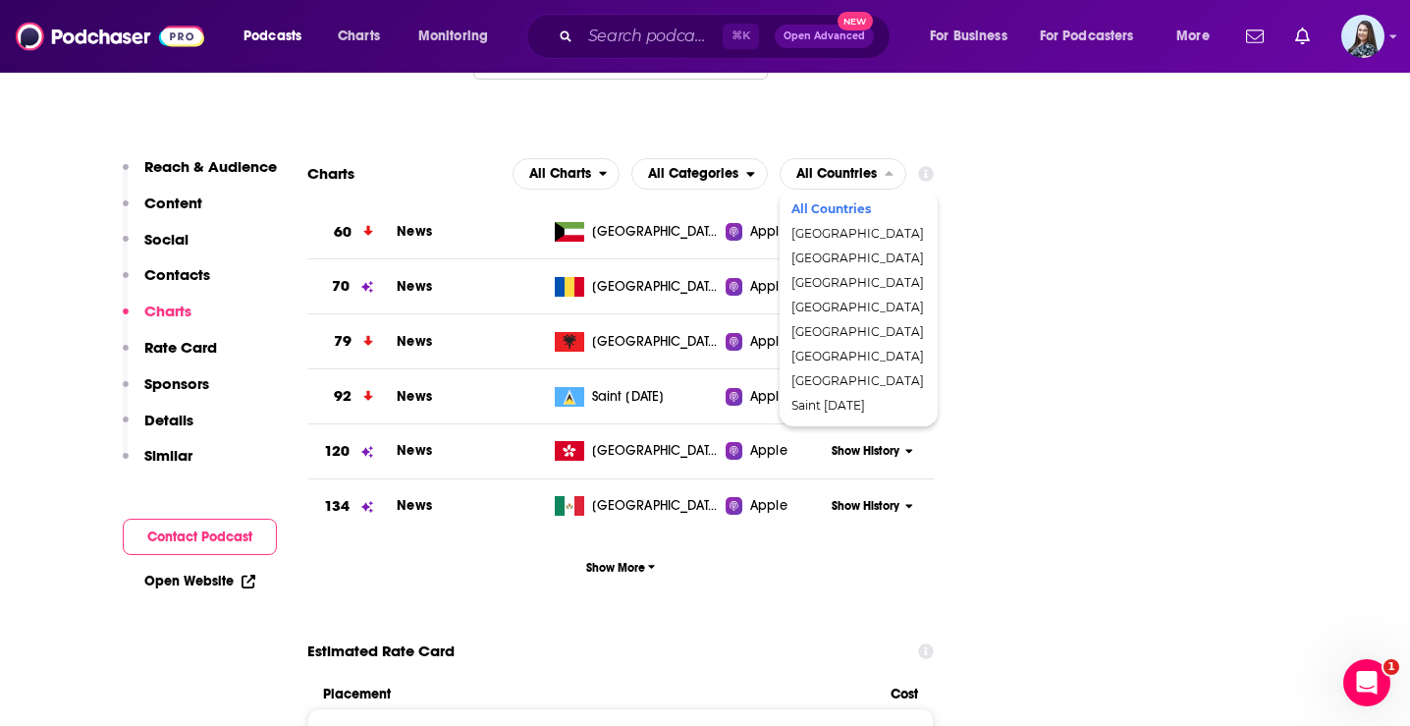 This screenshot has height=726, width=1410. What do you see at coordinates (693, 174) in the screenshot?
I see `span: All Categories` at bounding box center [693, 174].